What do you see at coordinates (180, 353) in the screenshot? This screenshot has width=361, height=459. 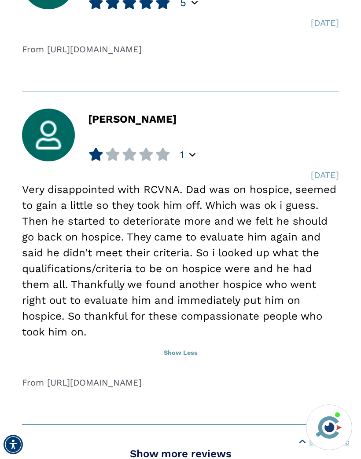 I see `button: Show Less` at bounding box center [180, 353].